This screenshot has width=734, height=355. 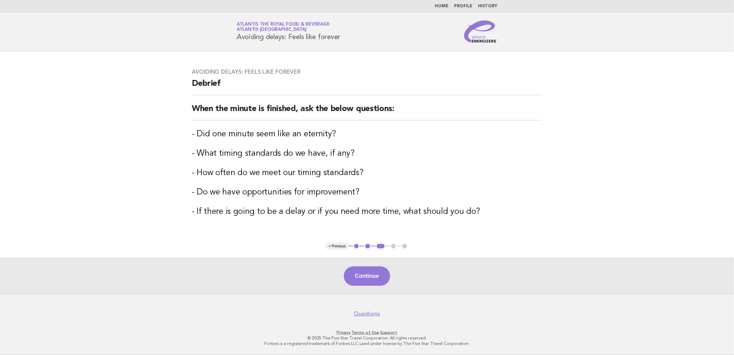 What do you see at coordinates (368, 246) in the screenshot?
I see `button: 2` at bounding box center [368, 246].